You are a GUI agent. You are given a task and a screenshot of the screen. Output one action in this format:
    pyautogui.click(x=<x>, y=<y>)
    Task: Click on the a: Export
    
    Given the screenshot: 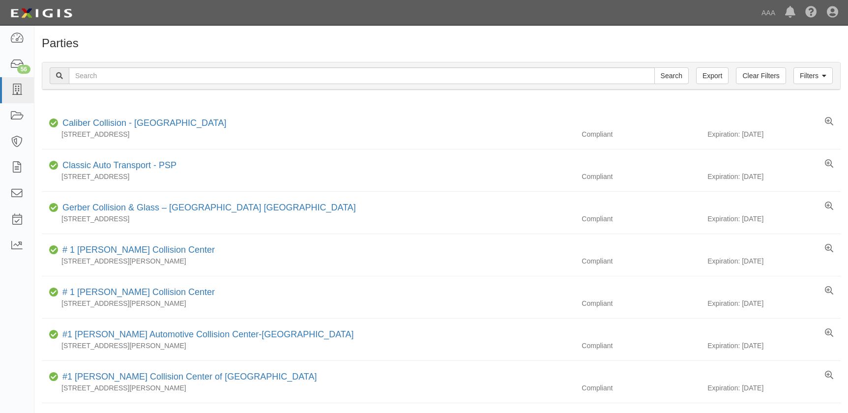 What is the action you would take?
    pyautogui.click(x=712, y=76)
    